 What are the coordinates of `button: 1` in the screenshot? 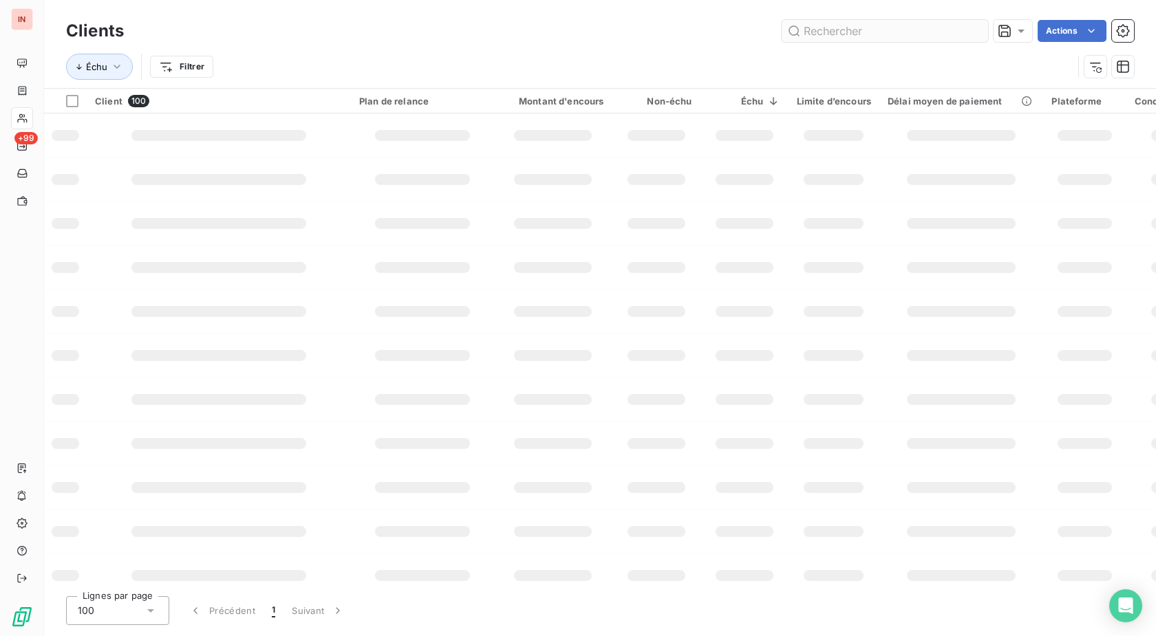 It's located at (273, 611).